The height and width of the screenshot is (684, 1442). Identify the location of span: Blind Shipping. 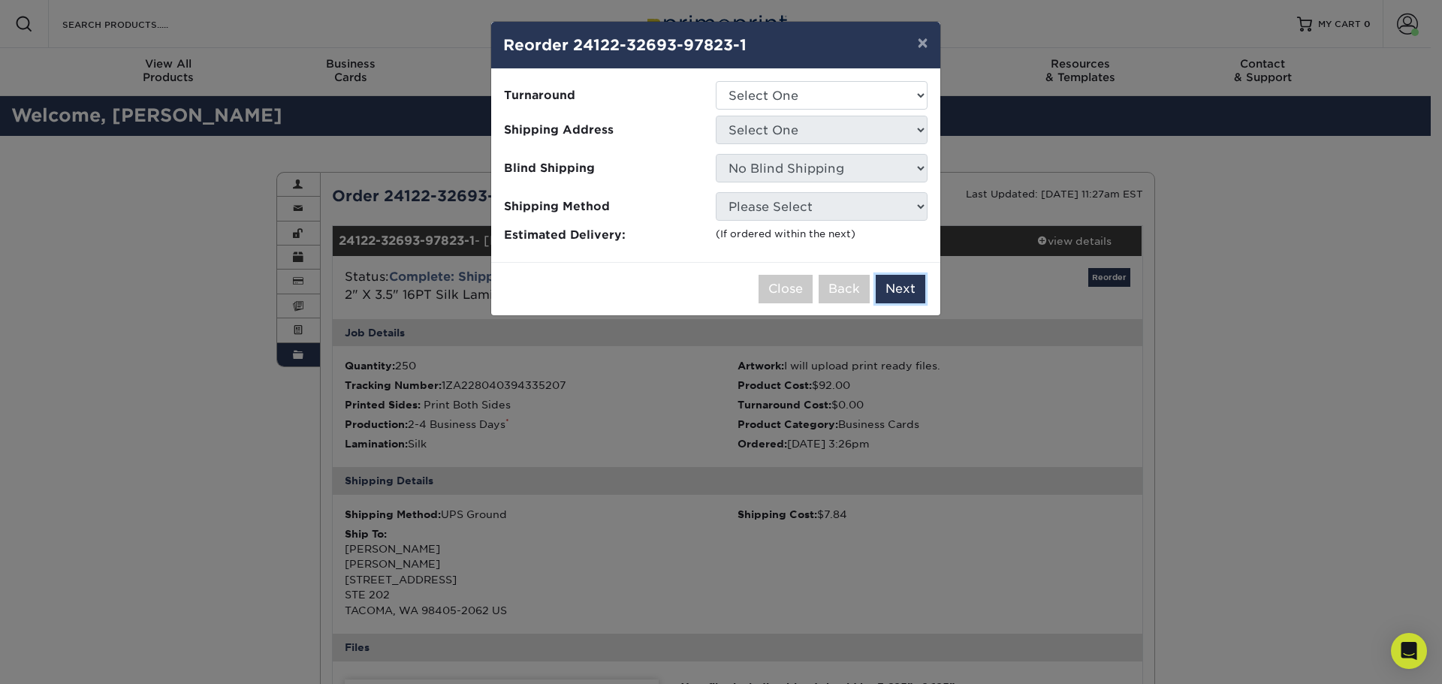
(604, 168).